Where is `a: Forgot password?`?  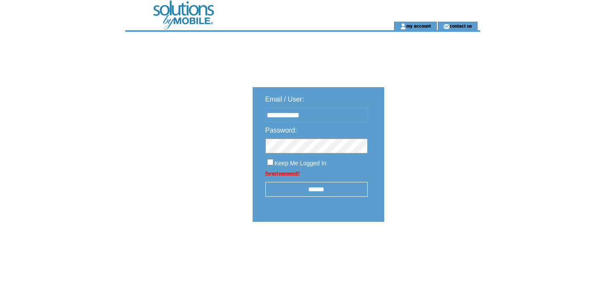 a: Forgot password? is located at coordinates (282, 173).